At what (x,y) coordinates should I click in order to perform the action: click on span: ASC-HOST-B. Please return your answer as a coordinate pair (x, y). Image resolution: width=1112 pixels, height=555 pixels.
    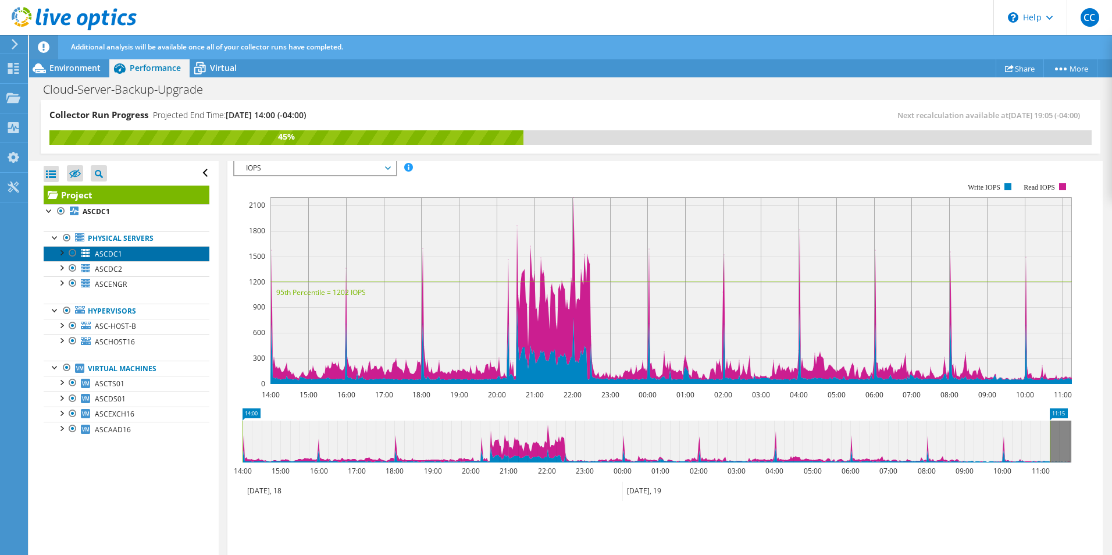
    Looking at the image, I should click on (115, 326).